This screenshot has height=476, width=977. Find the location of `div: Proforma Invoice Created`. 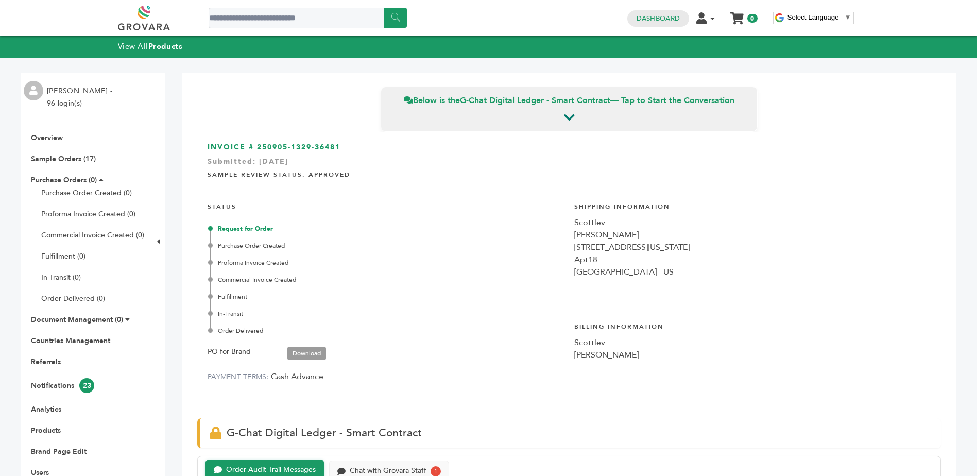

div: Proforma Invoice Created is located at coordinates (387, 263).